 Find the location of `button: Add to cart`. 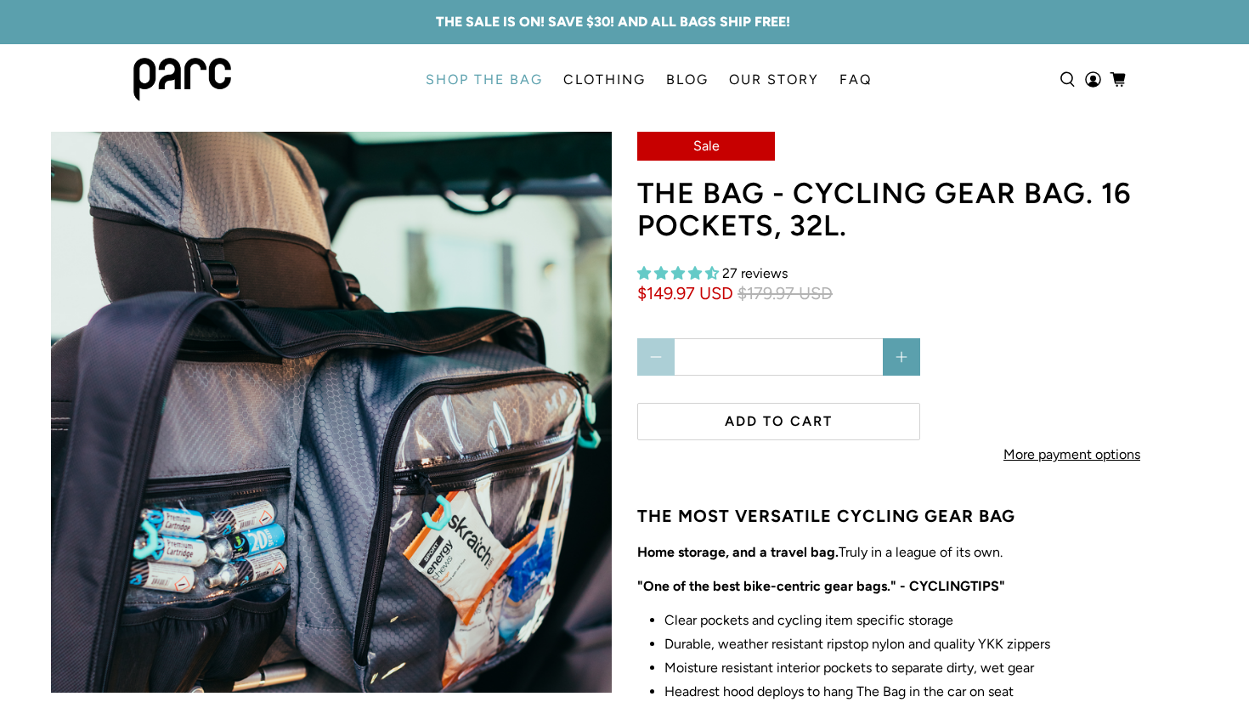

button: Add to cart is located at coordinates (778, 422).